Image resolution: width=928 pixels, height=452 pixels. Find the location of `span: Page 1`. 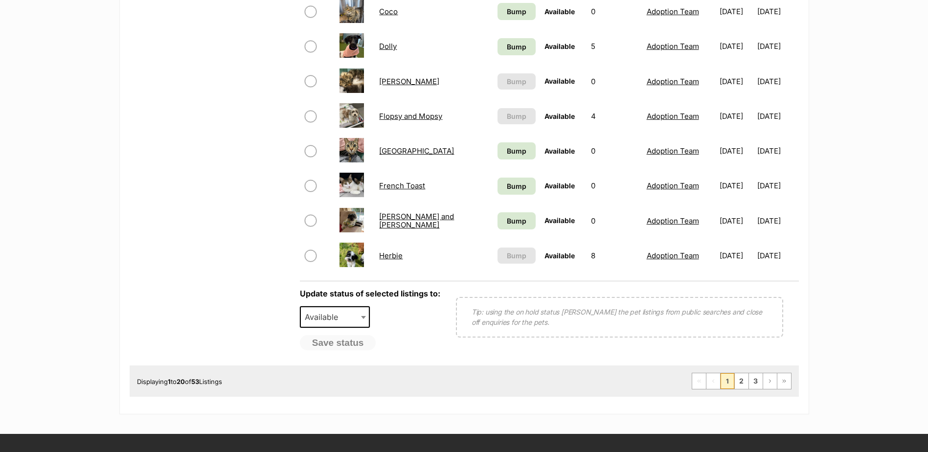

span: Page 1 is located at coordinates (727, 381).